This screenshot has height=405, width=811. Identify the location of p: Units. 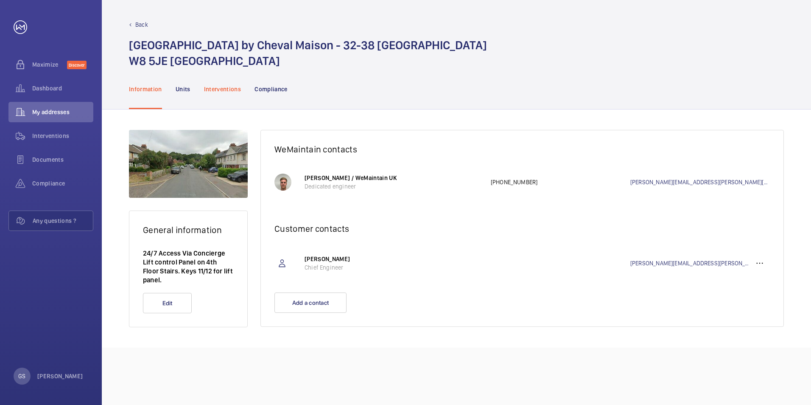
(183, 89).